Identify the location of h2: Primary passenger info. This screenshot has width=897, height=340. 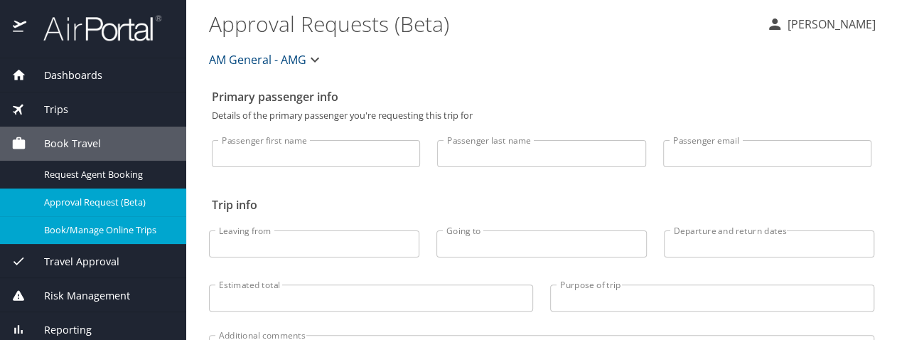
(542, 97).